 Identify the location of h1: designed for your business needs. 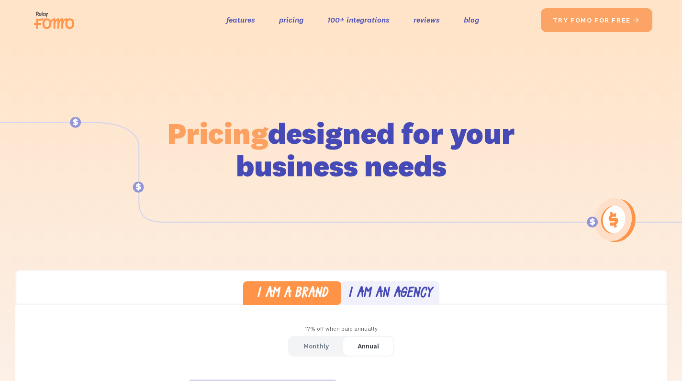
(341, 149).